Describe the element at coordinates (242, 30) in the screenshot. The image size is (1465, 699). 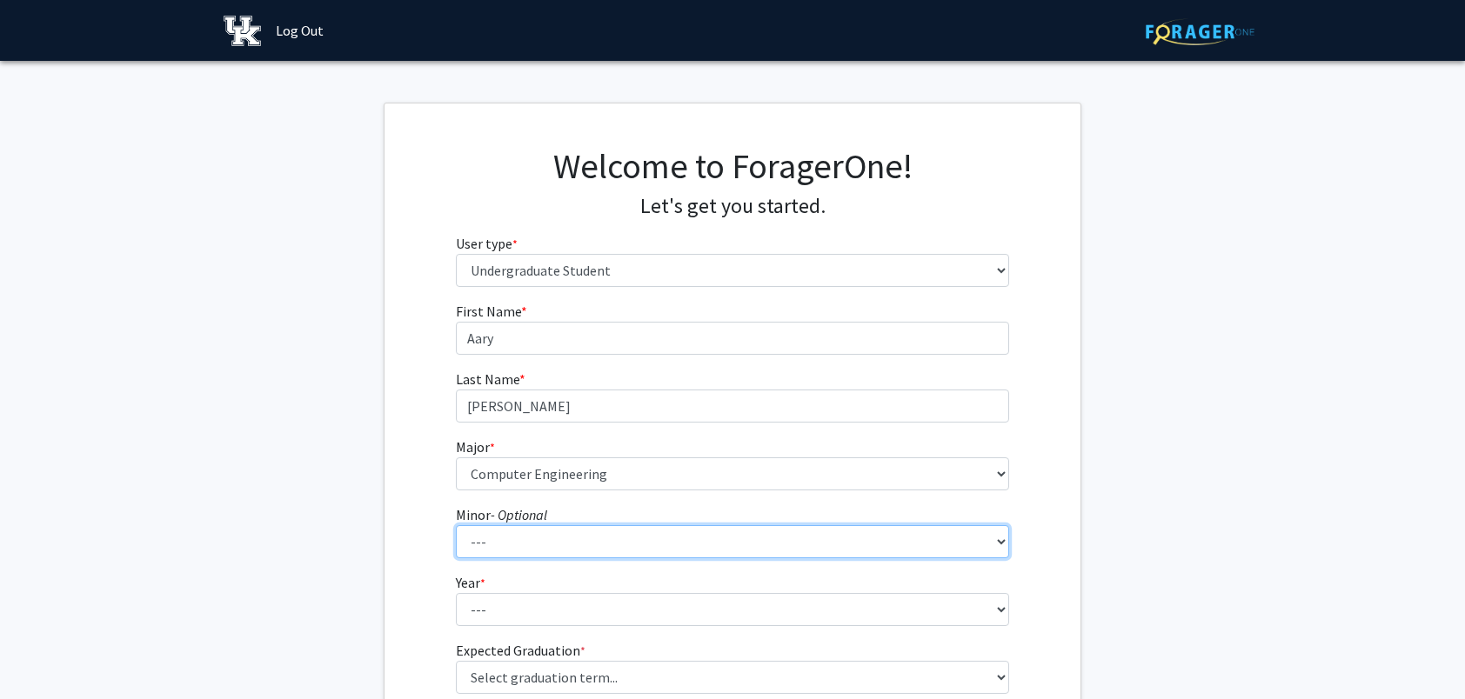
I see `img: University of Kentucky Logo` at that location.